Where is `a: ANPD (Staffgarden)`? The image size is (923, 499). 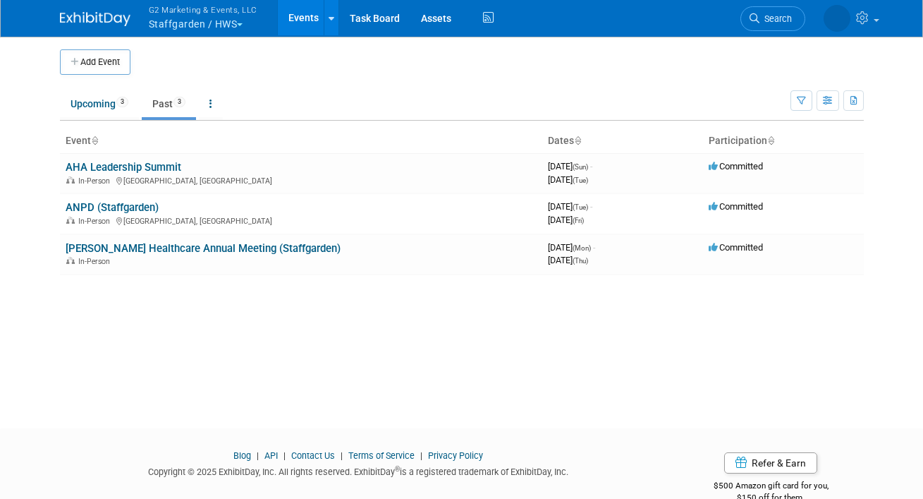 a: ANPD (Staffgarden) is located at coordinates (112, 207).